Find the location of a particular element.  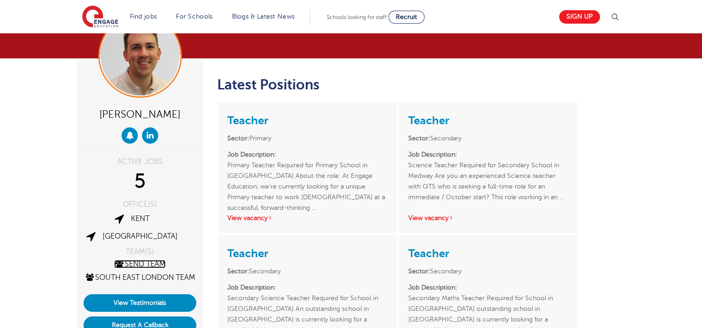

div: 5 is located at coordinates (140, 182).